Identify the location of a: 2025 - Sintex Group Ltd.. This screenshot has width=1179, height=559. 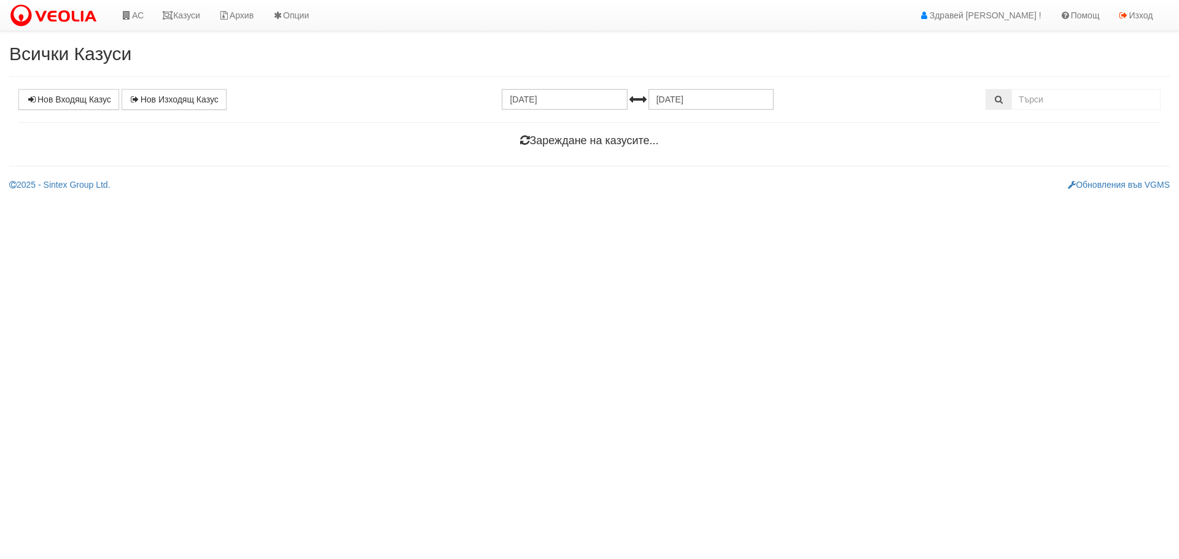
(60, 185).